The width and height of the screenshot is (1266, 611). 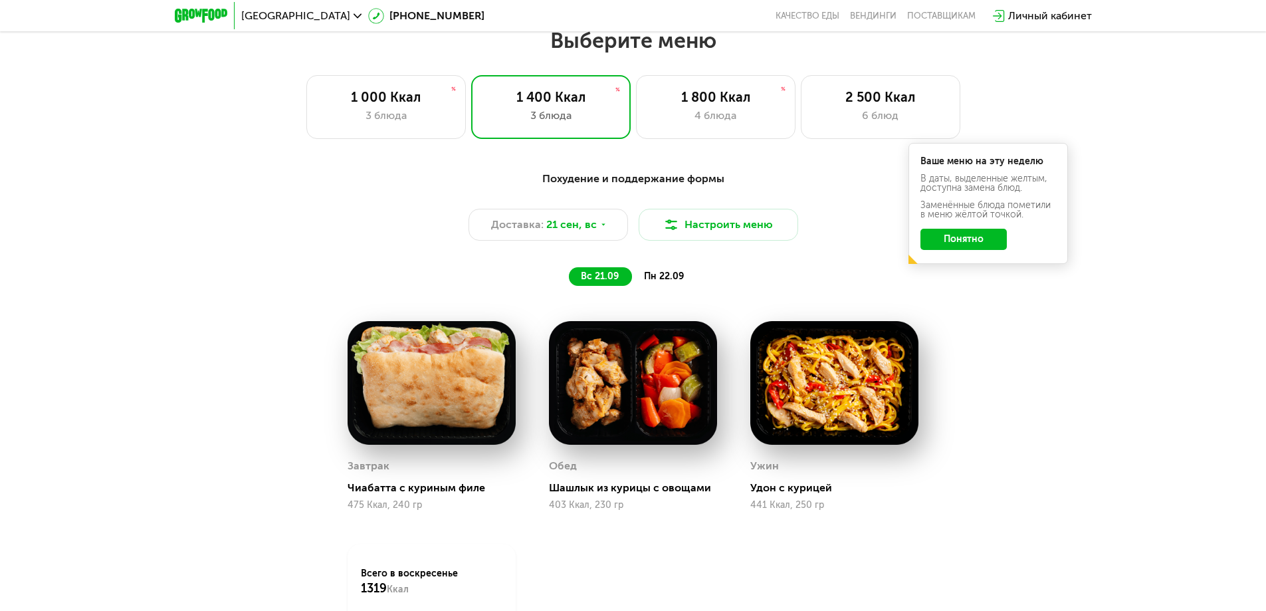 What do you see at coordinates (436, 488) in the screenshot?
I see `div: Чиабатта с куриным филе` at bounding box center [436, 488].